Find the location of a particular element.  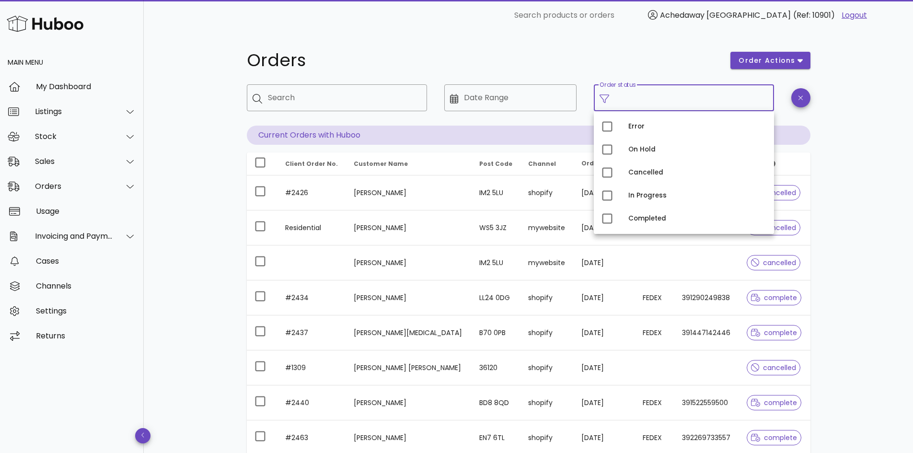

td: #2434 is located at coordinates (312, 297).